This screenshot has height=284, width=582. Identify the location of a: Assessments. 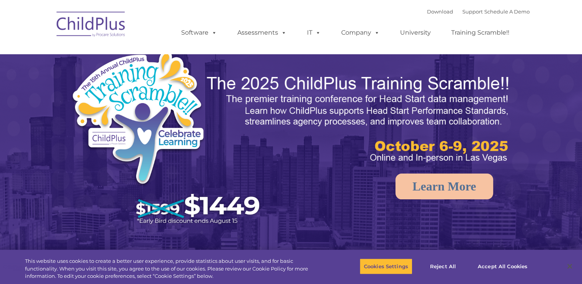
(262, 33).